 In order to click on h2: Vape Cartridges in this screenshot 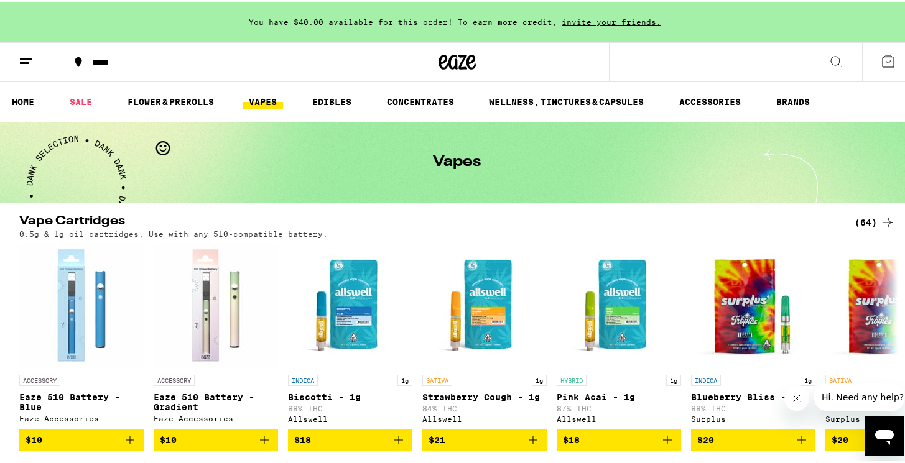, I will do `click(427, 220)`.